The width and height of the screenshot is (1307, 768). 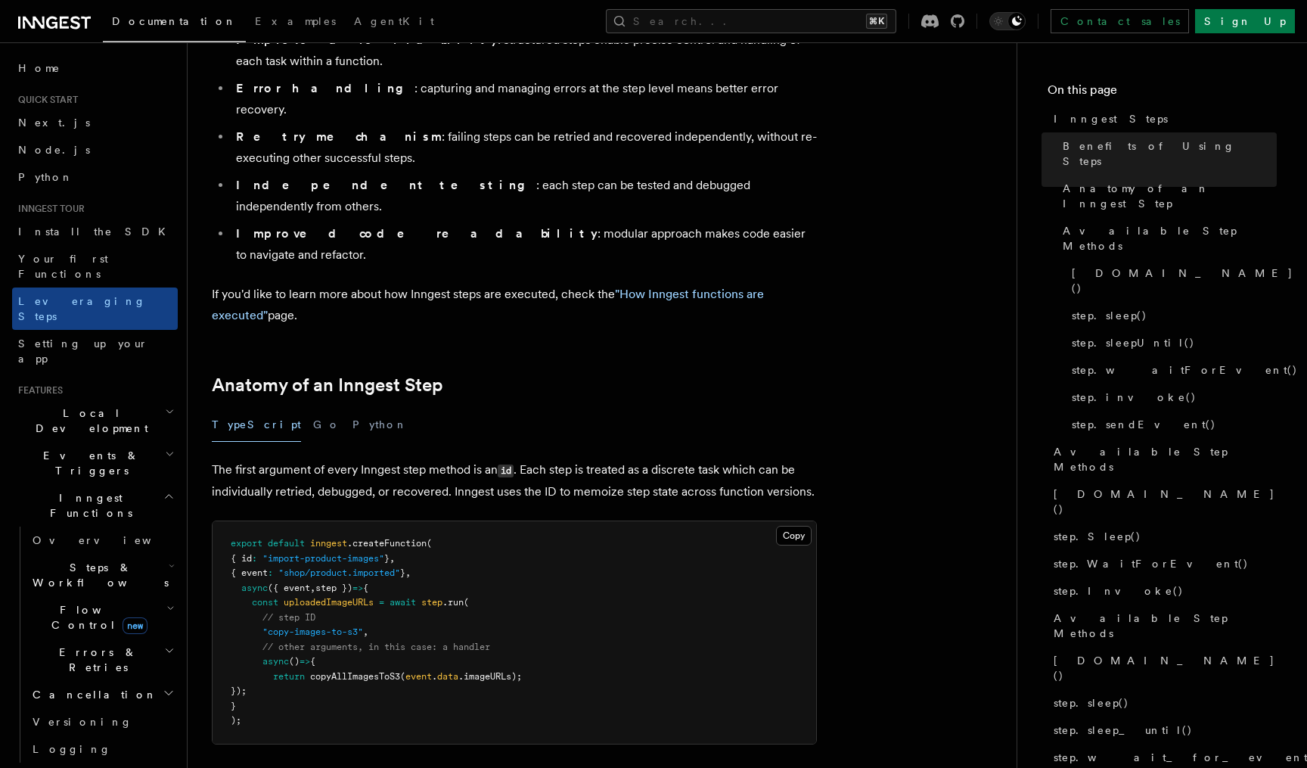 What do you see at coordinates (417, 233) in the screenshot?
I see `strong: Improved code readability` at bounding box center [417, 233].